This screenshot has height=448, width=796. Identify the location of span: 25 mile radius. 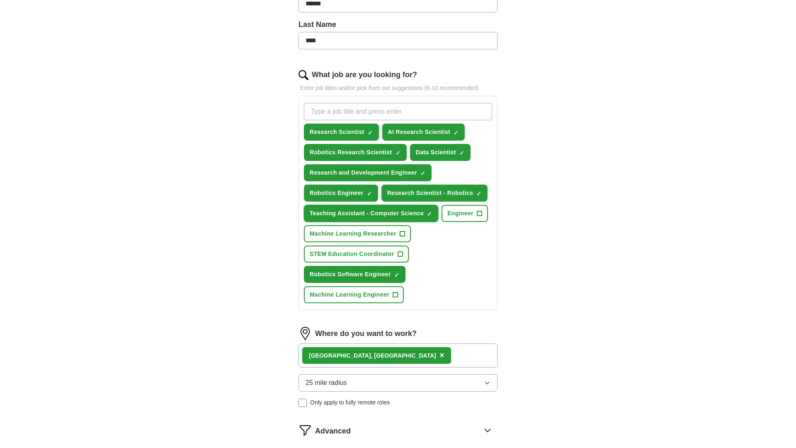
(326, 383).